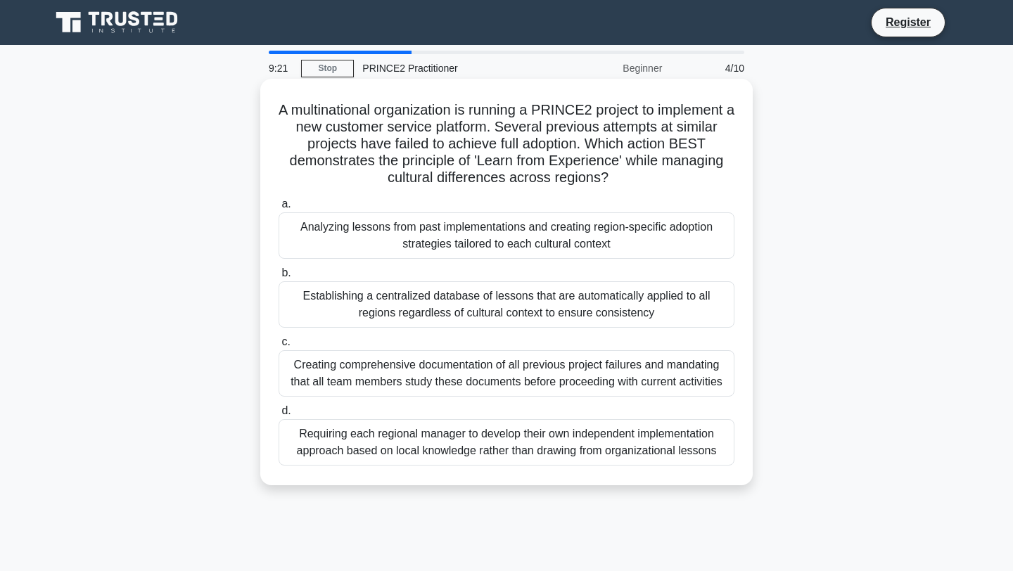  What do you see at coordinates (507, 374) in the screenshot?
I see `div: Creating comprehensive documentation of all previous project failures and mandating that all team...` at bounding box center [507, 374].